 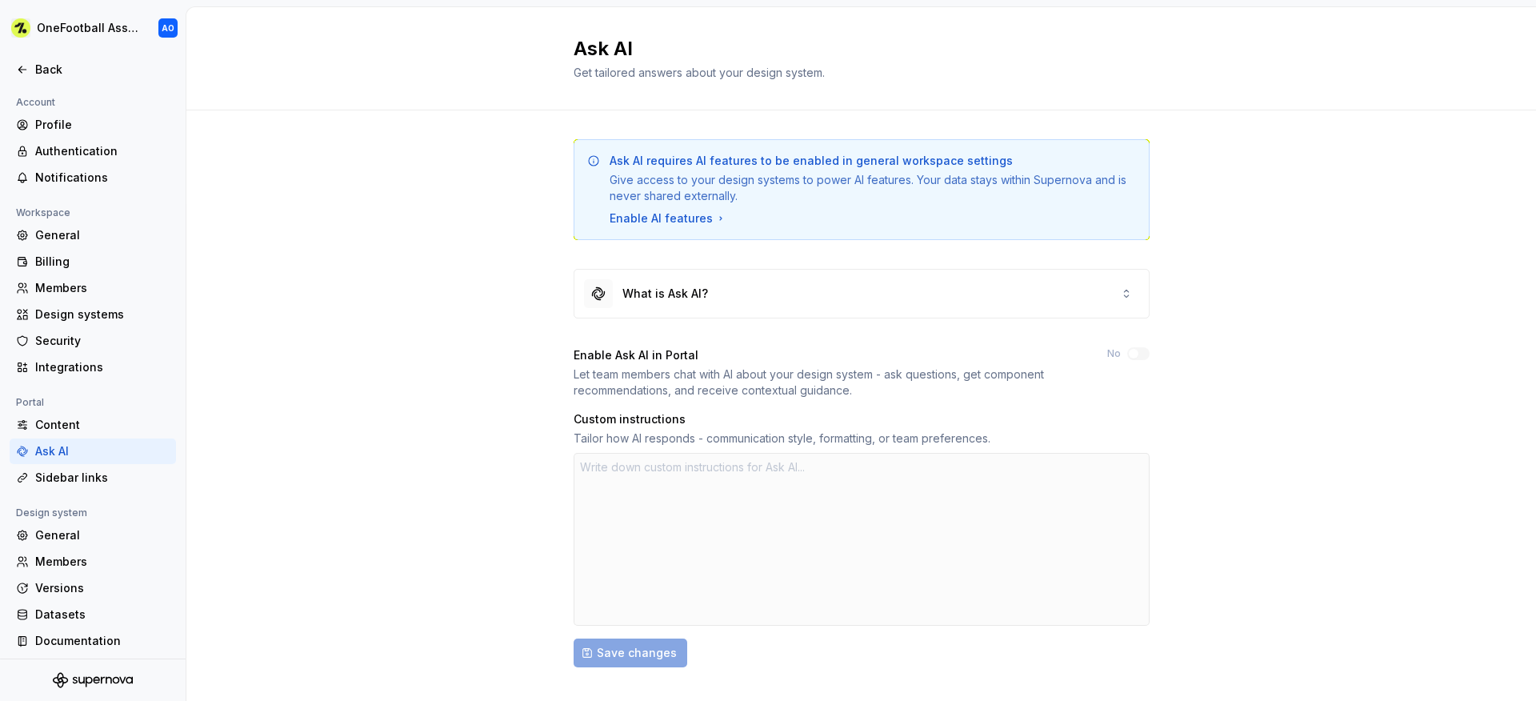 I want to click on div: What is Ask AI?, so click(x=665, y=294).